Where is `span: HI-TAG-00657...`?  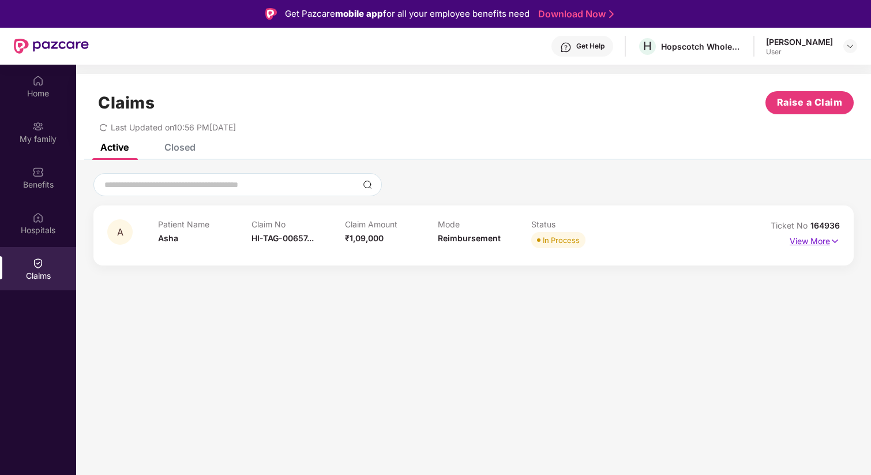
span: HI-TAG-00657... is located at coordinates (283, 238).